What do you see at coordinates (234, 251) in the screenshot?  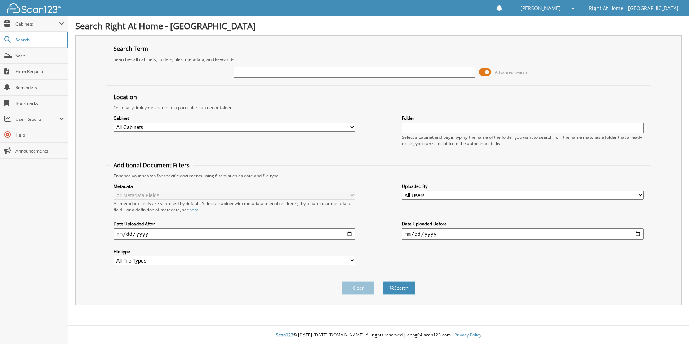 I see `label: File type` at bounding box center [234, 251].